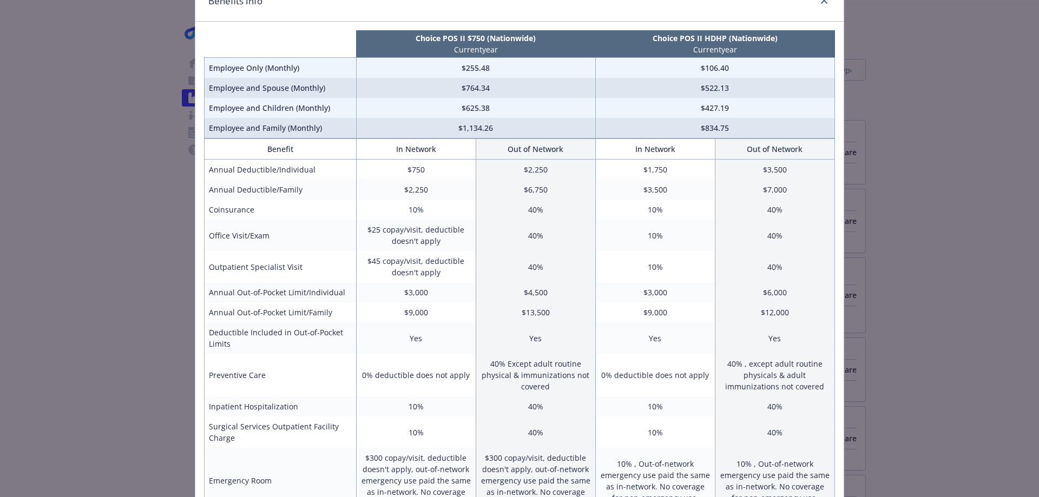  What do you see at coordinates (535, 312) in the screenshot?
I see `td: $13,500` at bounding box center [535, 312].